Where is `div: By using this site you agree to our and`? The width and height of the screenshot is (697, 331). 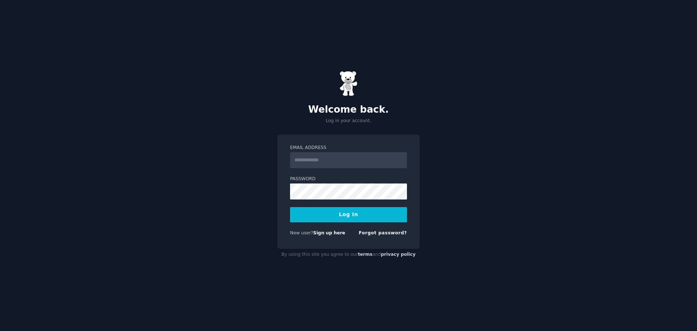
div: By using this site you agree to our and is located at coordinates (349, 255).